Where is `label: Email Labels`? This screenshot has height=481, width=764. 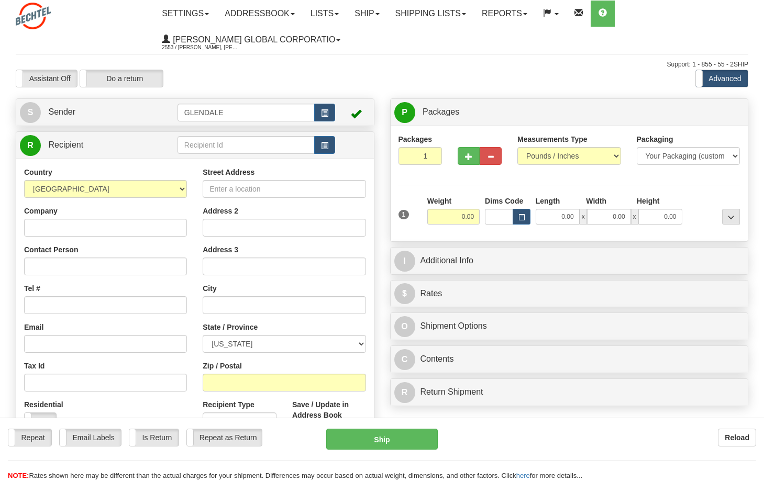
label: Email Labels is located at coordinates (90, 438).